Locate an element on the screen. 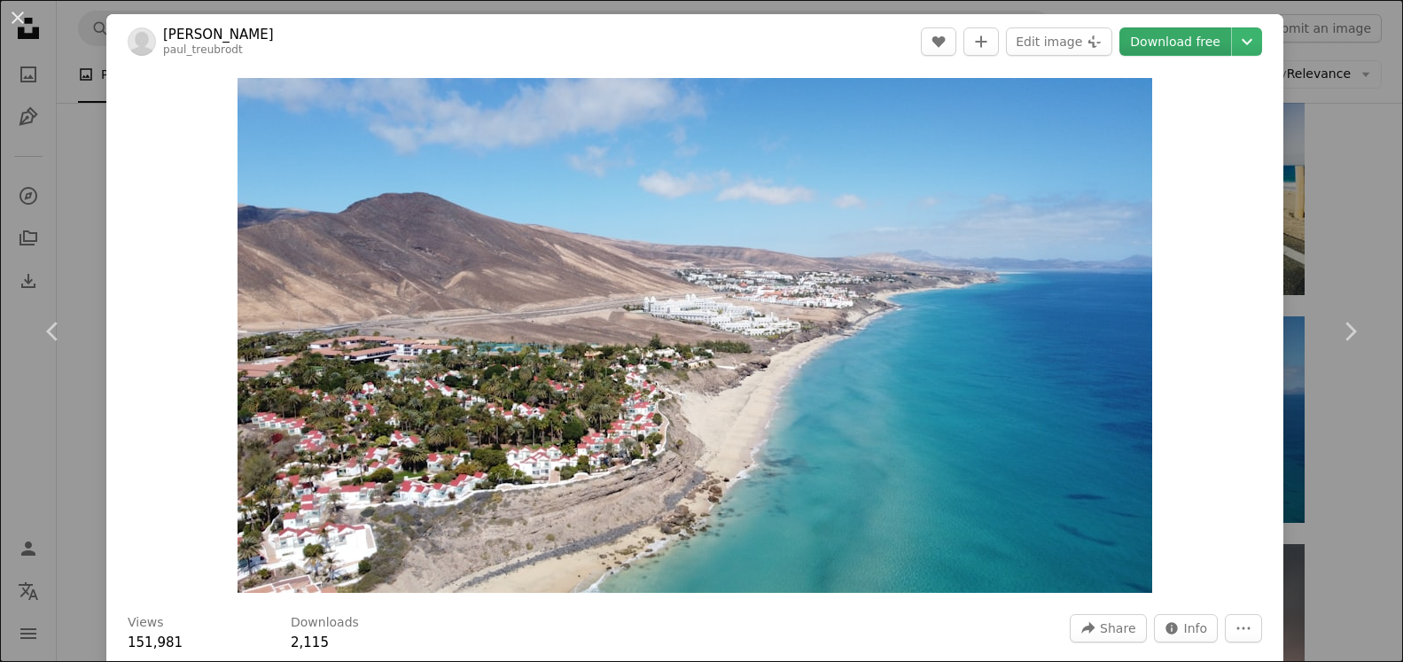  a: Next is located at coordinates (1350, 332).